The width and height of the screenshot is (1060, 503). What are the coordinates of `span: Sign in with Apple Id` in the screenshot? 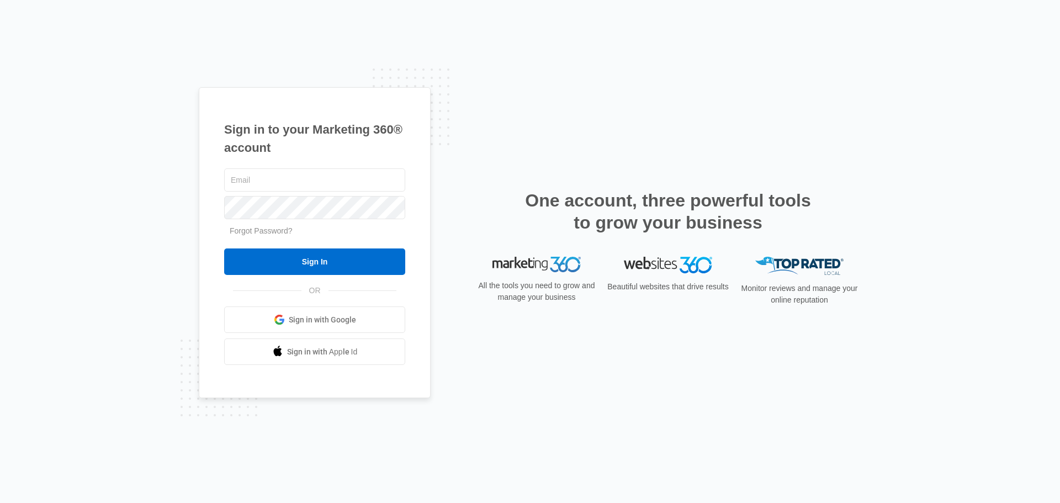 It's located at (322, 352).